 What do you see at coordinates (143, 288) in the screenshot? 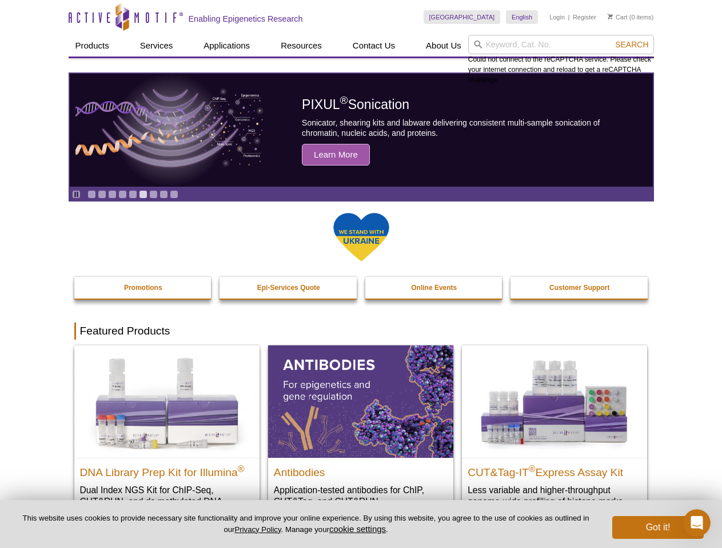
I see `a: Promotions` at bounding box center [143, 288].